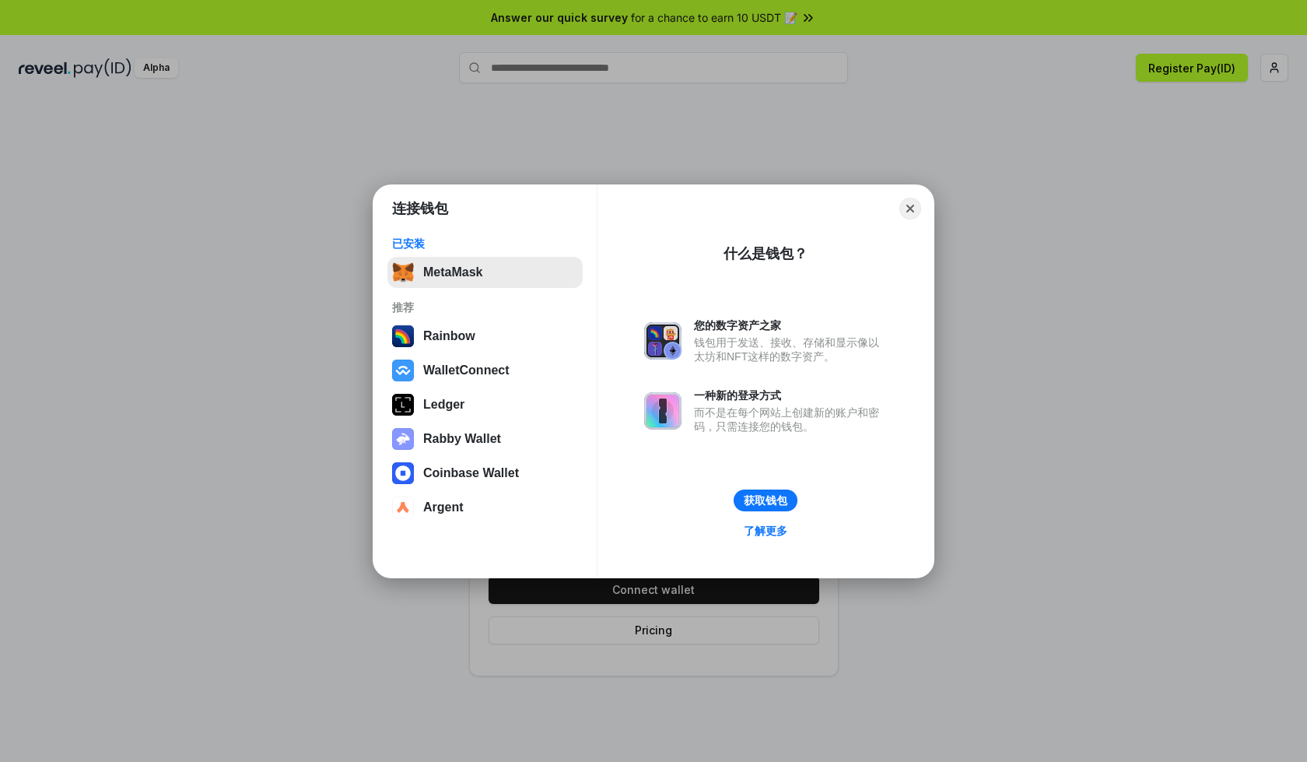  Describe the element at coordinates (766, 500) in the screenshot. I see `button: 获取钱包` at that location.